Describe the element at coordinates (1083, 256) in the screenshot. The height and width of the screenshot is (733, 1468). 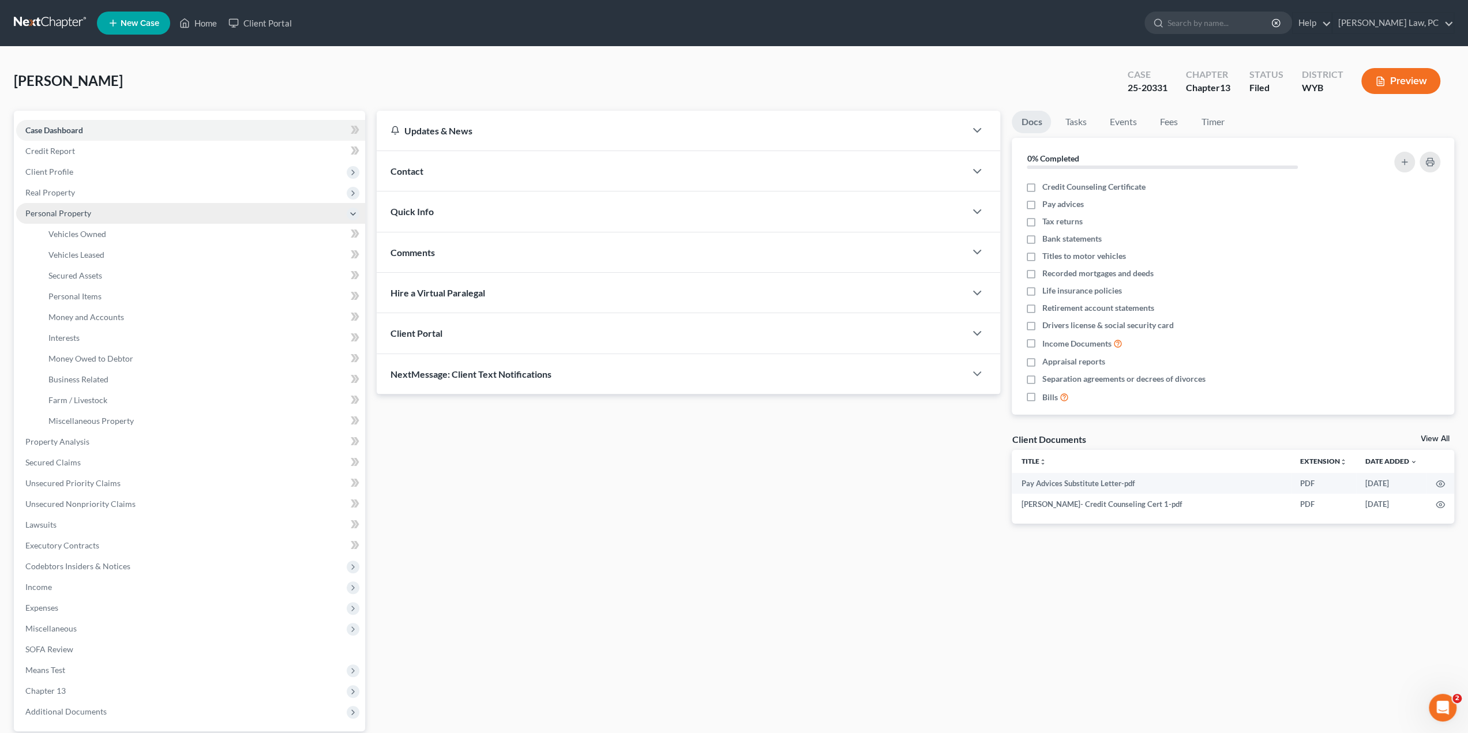
I see `span: Titles to motor vehicles` at that location.